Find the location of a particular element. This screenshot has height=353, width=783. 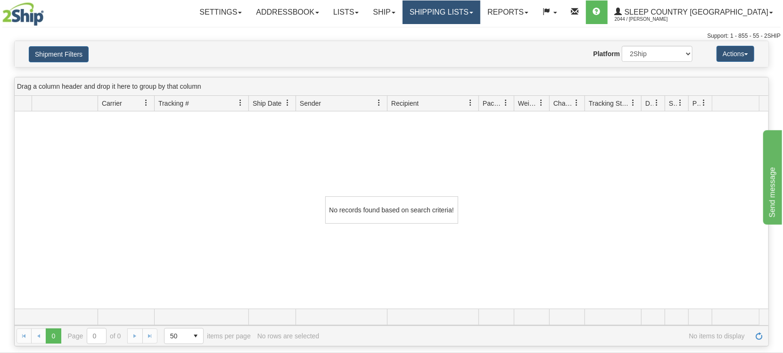

a: Ship is located at coordinates (384, 12).